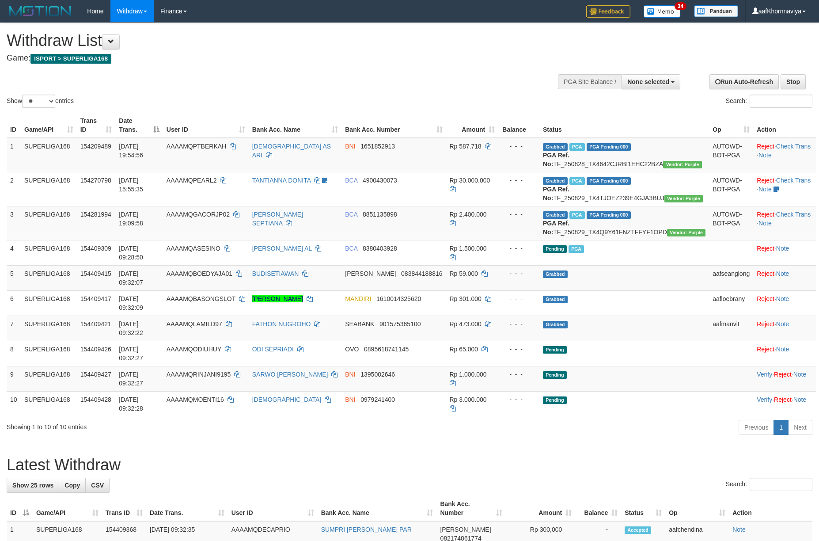 This screenshot has width=819, height=541. I want to click on a: ODI SEPRIADI, so click(273, 349).